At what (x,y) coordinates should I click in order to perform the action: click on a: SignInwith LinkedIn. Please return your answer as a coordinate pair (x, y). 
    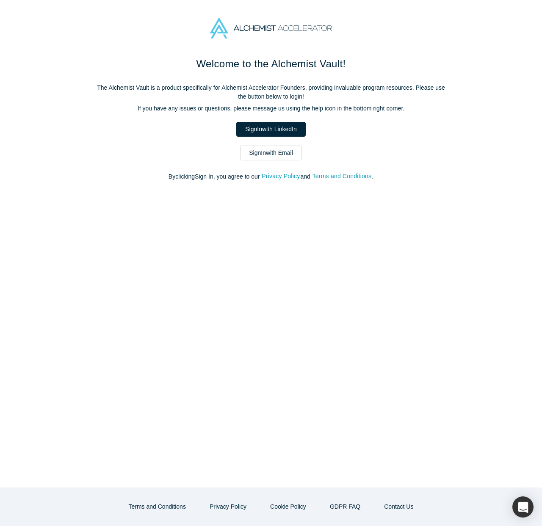
    Looking at the image, I should click on (270, 129).